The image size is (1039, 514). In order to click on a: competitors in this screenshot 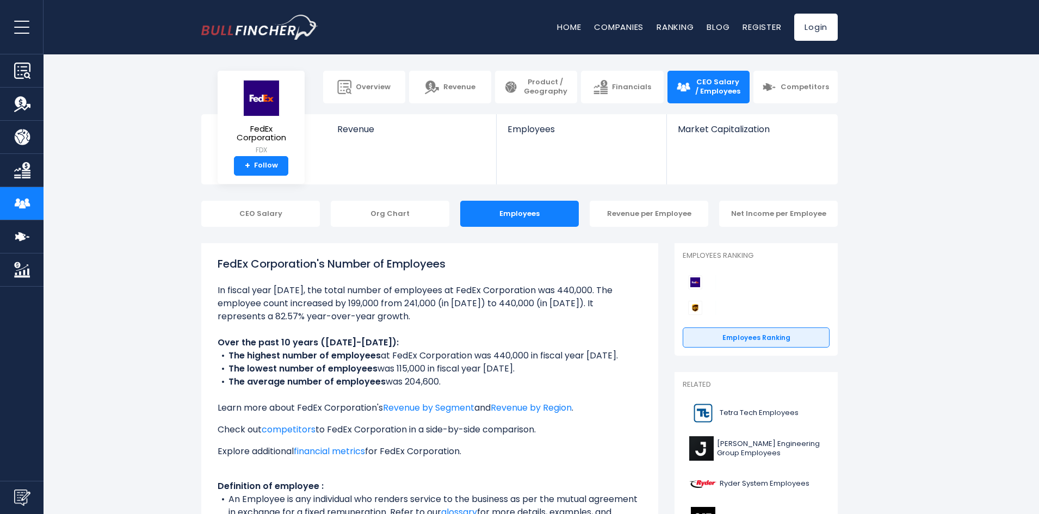, I will do `click(288, 429)`.